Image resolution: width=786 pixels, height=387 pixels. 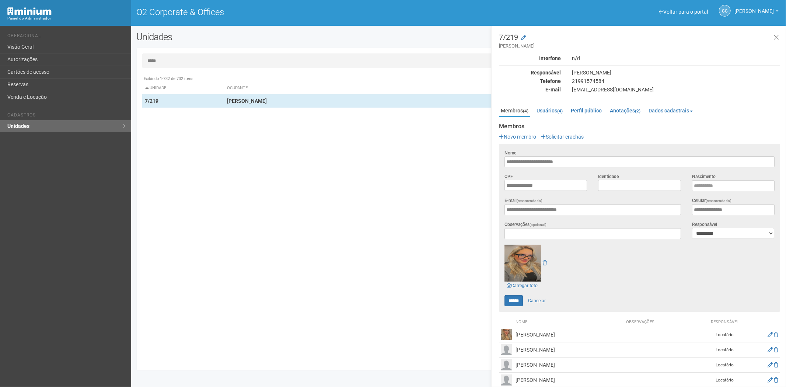 What do you see at coordinates (637, 111) in the screenshot?
I see `small: (2)` at bounding box center [637, 111].